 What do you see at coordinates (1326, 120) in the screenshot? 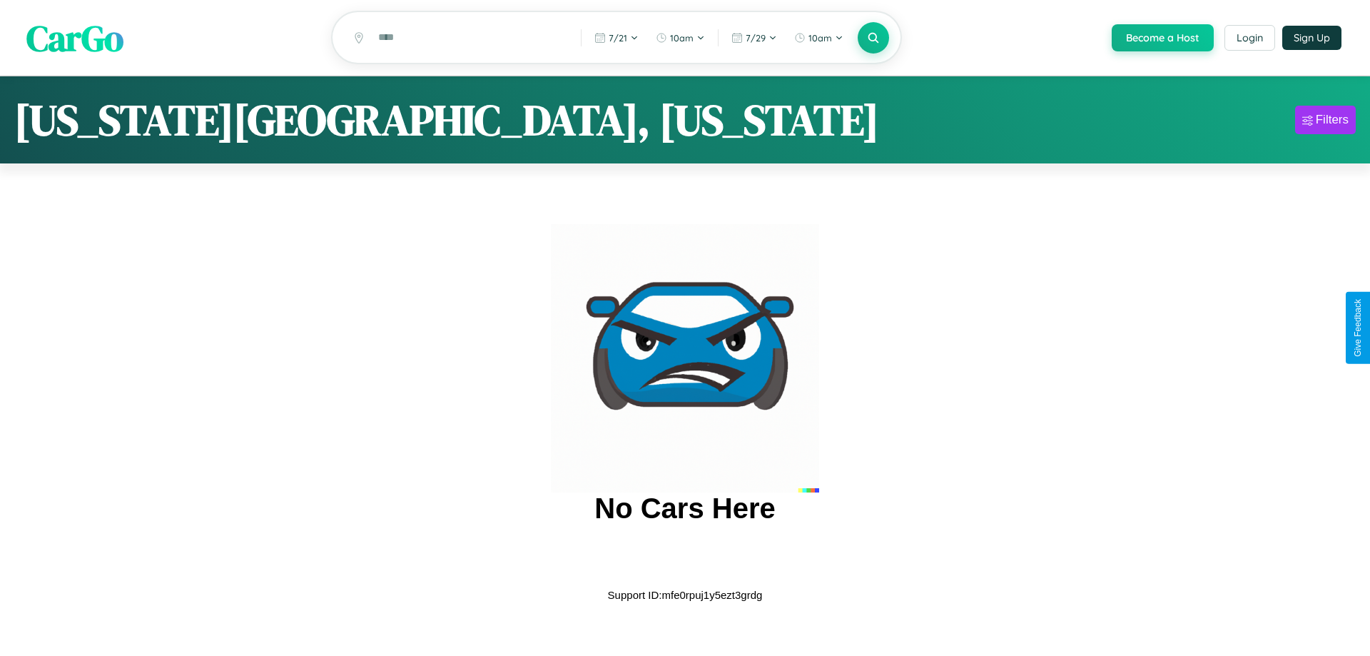
I see `button: Filters` at bounding box center [1326, 120].